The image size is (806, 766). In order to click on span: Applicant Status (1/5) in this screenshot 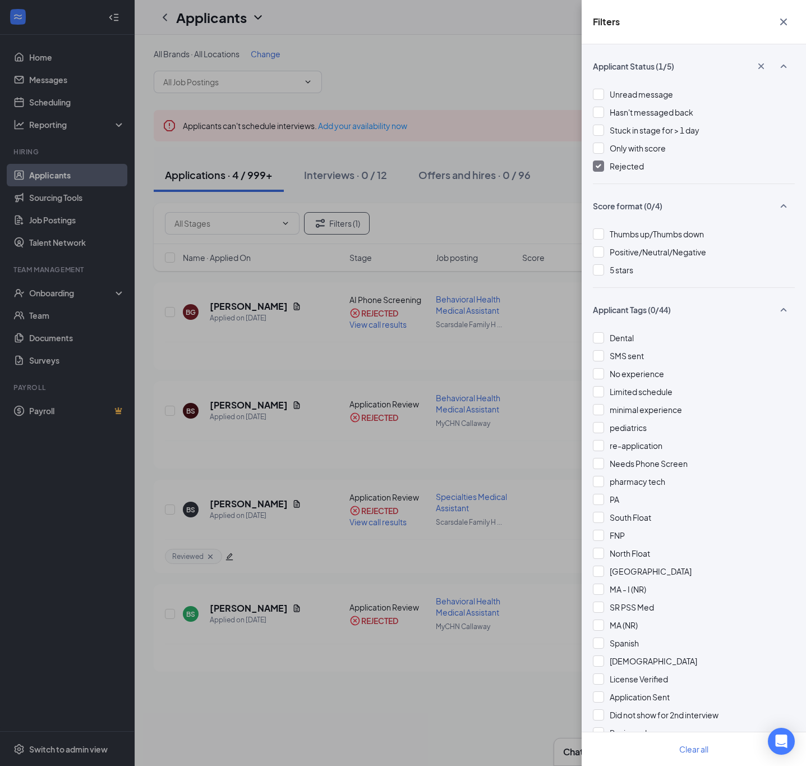, I will do `click(634, 66)`.